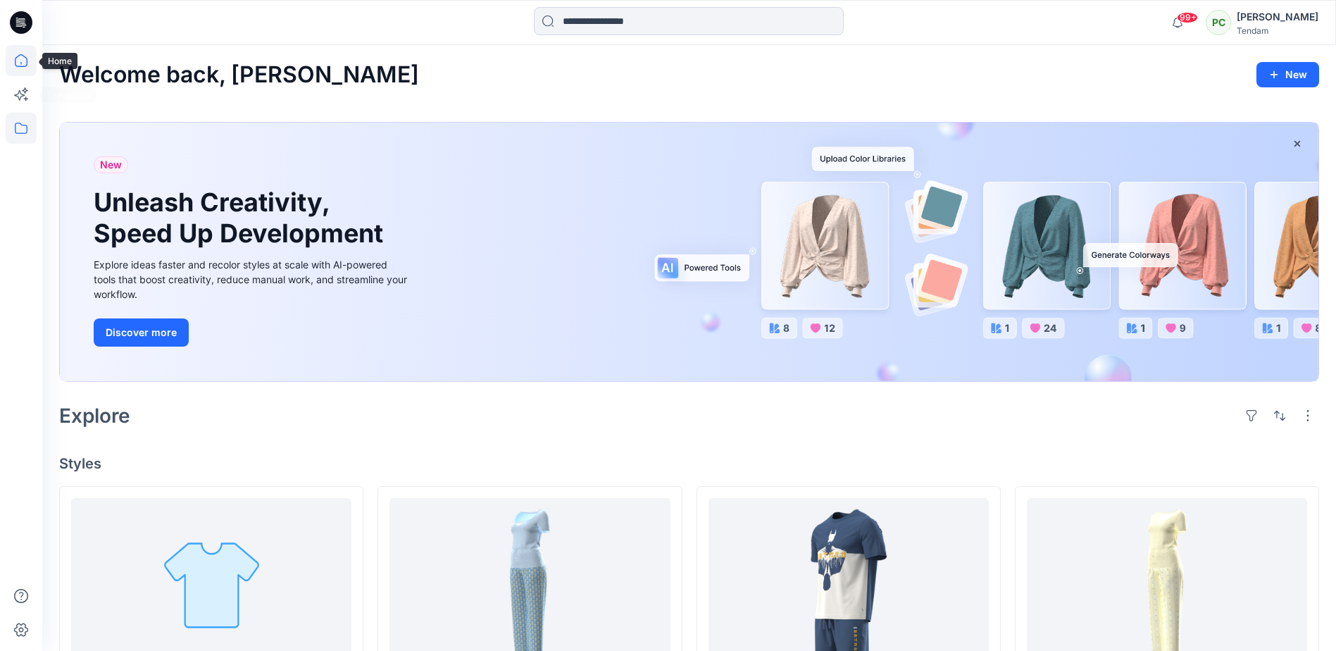  Describe the element at coordinates (1287, 75) in the screenshot. I see `button: New` at that location.